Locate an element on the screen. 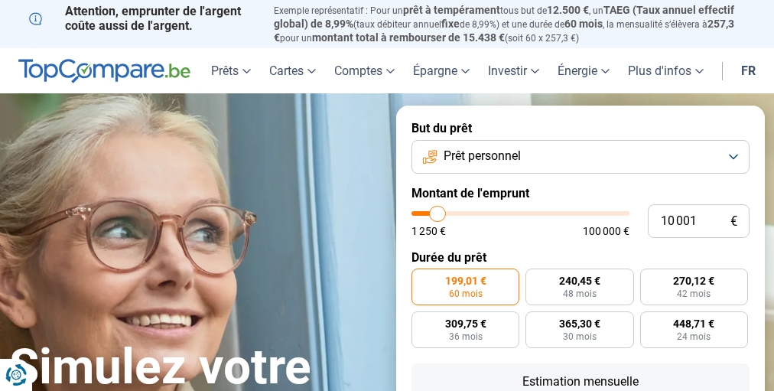  span: 448,71 € is located at coordinates (694, 323).